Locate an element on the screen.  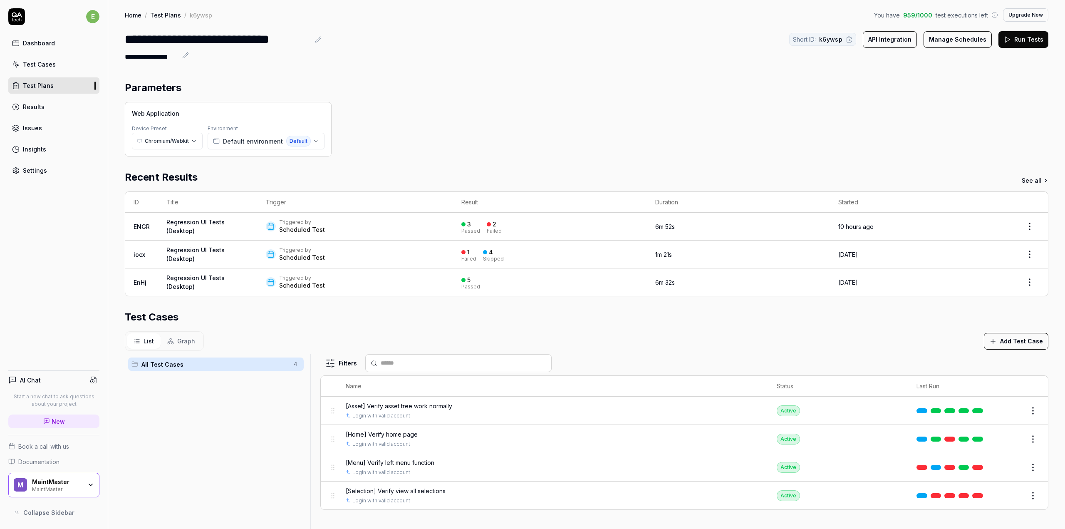
span: e is located at coordinates (93, 17).